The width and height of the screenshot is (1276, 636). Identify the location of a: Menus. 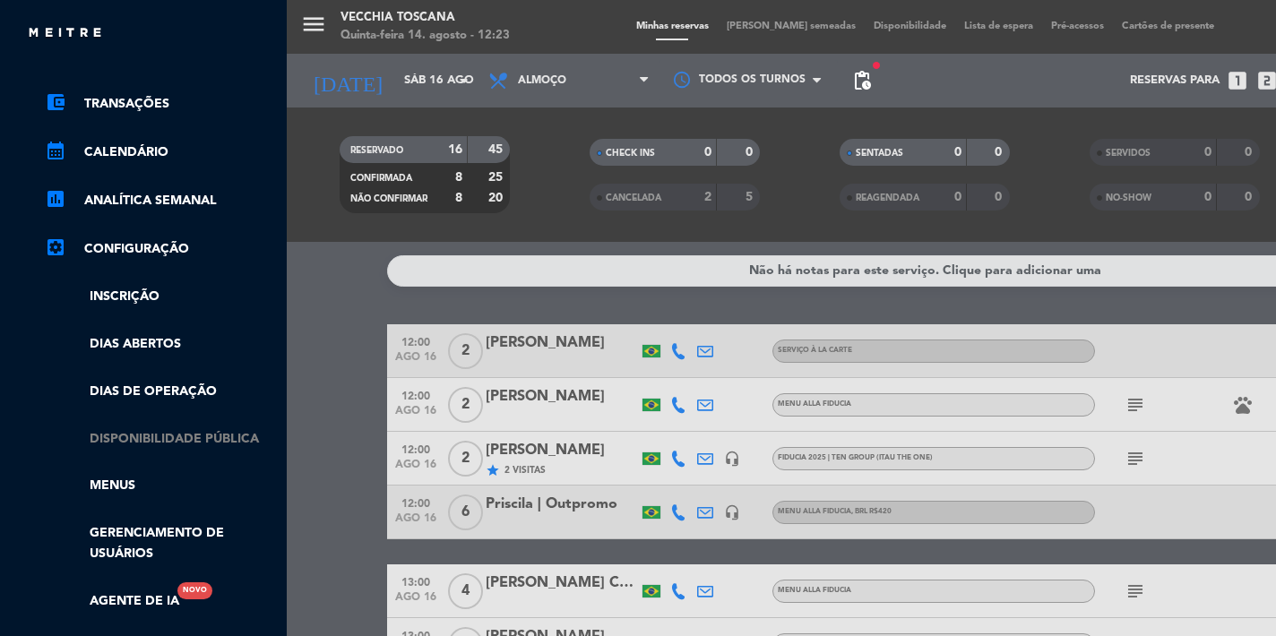
(161, 486).